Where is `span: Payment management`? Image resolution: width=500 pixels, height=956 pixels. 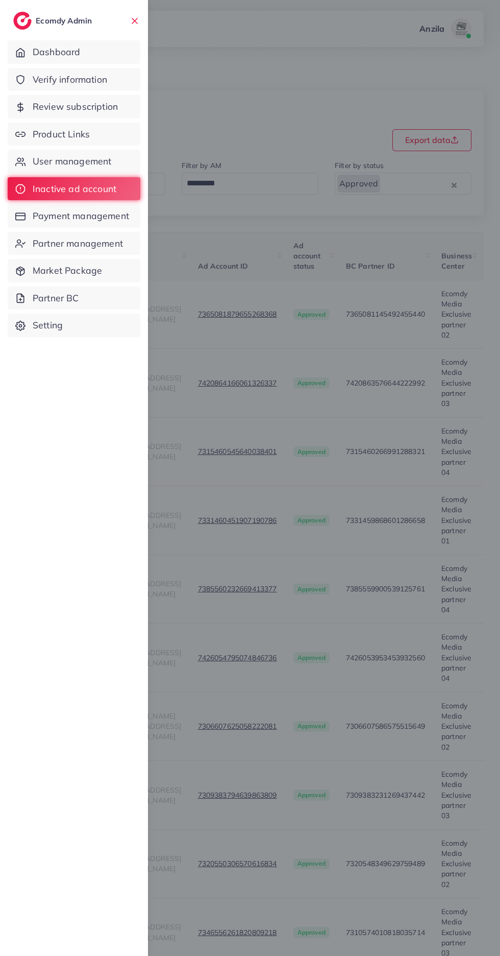 span: Payment management is located at coordinates (81, 216).